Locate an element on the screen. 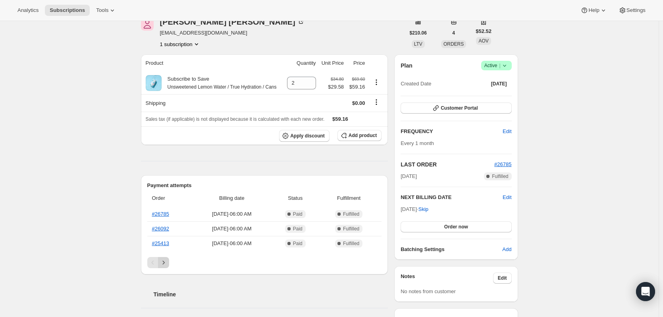 This screenshot has width=663, height=317. span: $210.06 is located at coordinates (418, 33).